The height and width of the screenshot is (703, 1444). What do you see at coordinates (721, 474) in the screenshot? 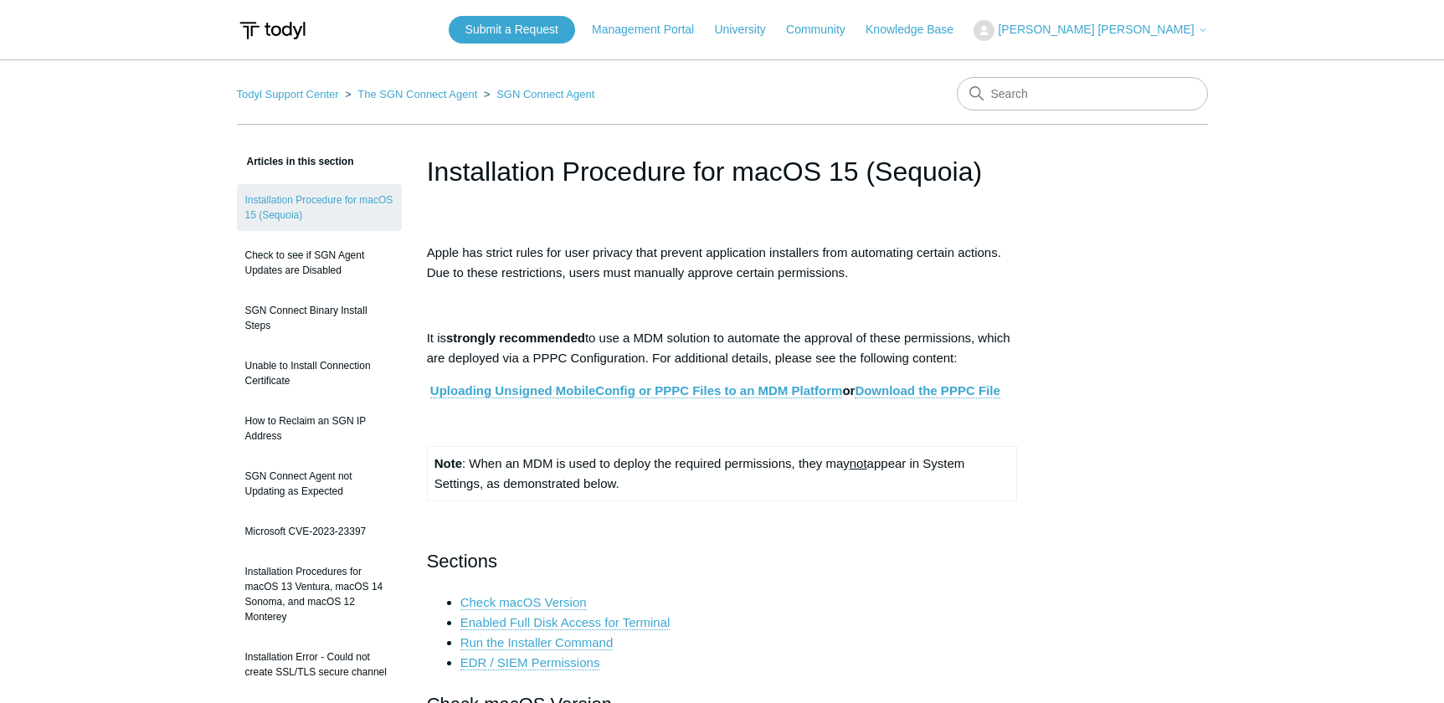
I see `td: : When an MDM is used to deploy the required permissions, they may appear in System Settings, as ...` at bounding box center [721, 474].